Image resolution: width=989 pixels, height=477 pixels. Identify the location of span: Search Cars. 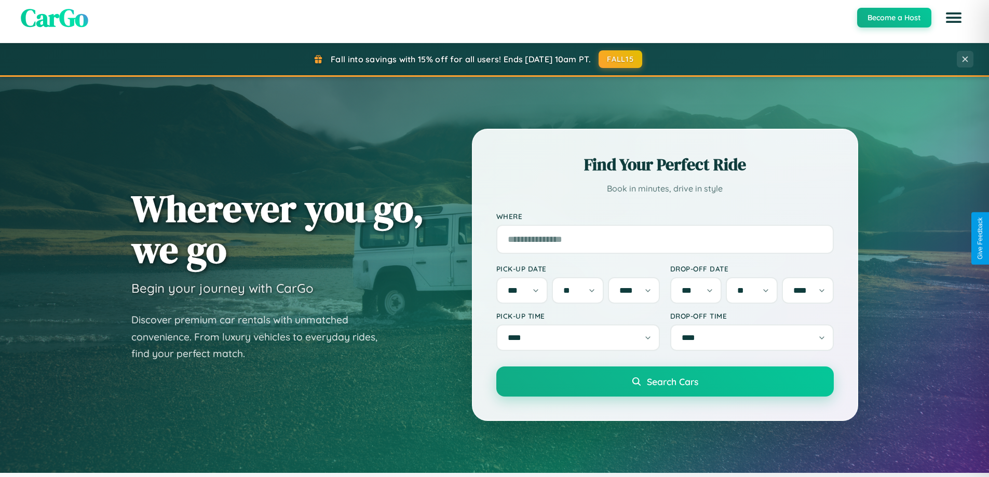
(672, 382).